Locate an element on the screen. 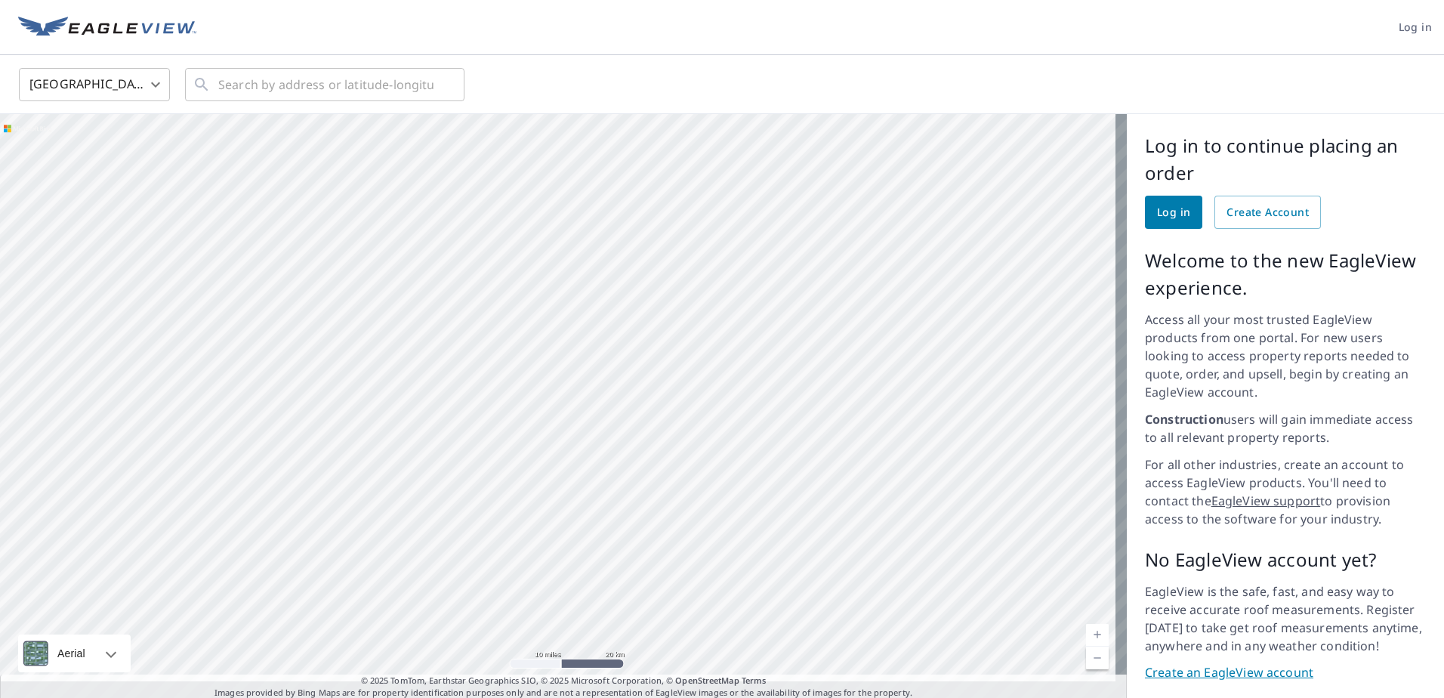 The height and width of the screenshot is (698, 1444). p: Log in to continue placing an order is located at coordinates (1285, 159).